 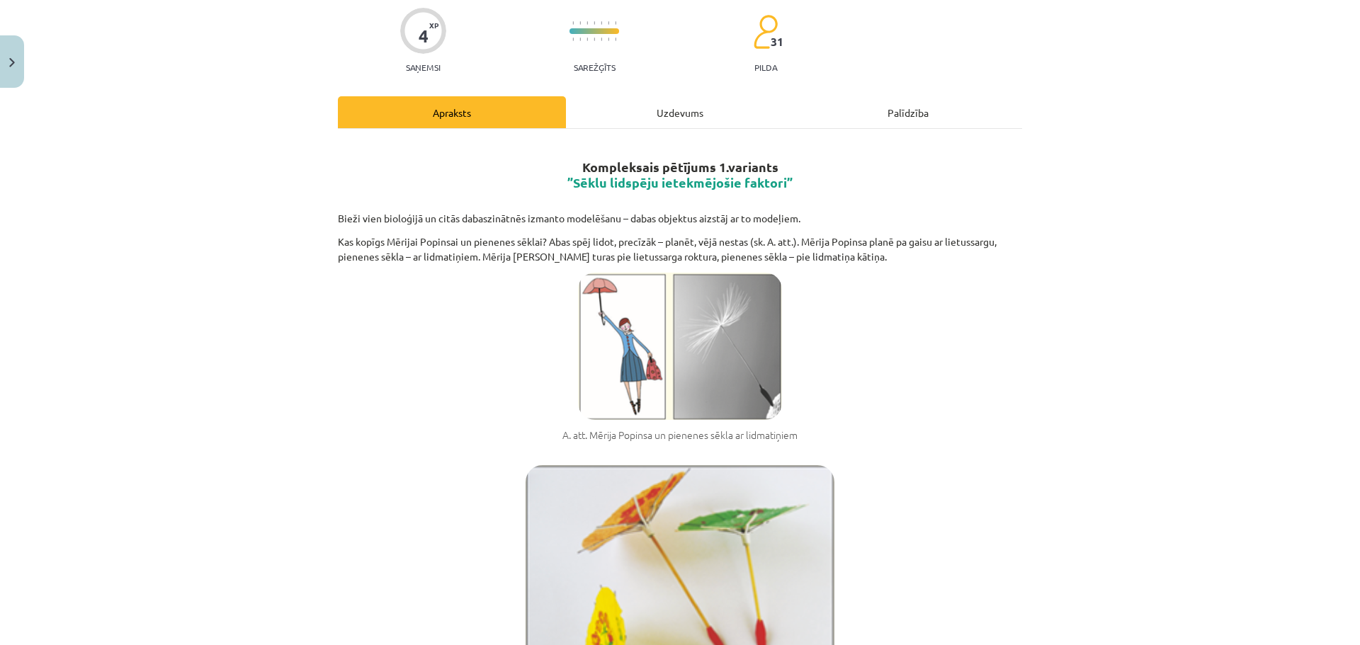 I want to click on div: Apraksts, so click(x=452, y=112).